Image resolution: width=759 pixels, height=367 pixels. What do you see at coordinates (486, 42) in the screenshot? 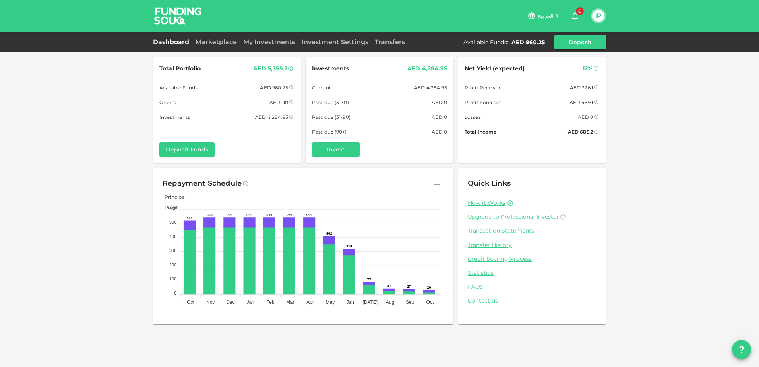
I see `div: Available Funds :` at bounding box center [486, 42].